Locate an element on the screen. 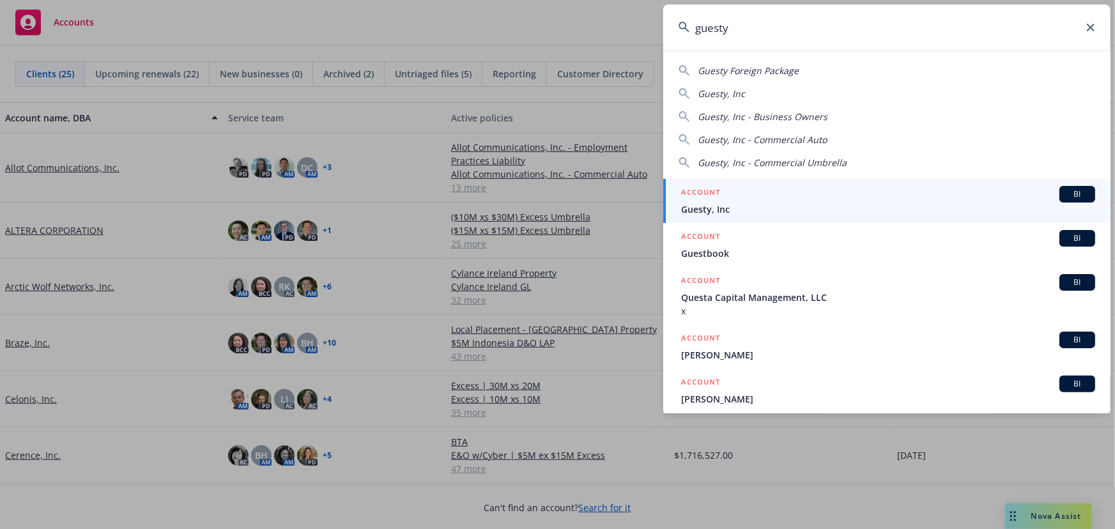 The height and width of the screenshot is (529, 1115). a: ACCOUNTBIQuesta Capital Management, LLCx is located at coordinates (887, 296).